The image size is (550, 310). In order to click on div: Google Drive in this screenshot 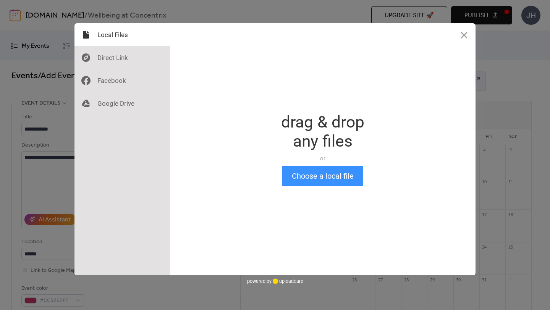, I will do `click(122, 104)`.